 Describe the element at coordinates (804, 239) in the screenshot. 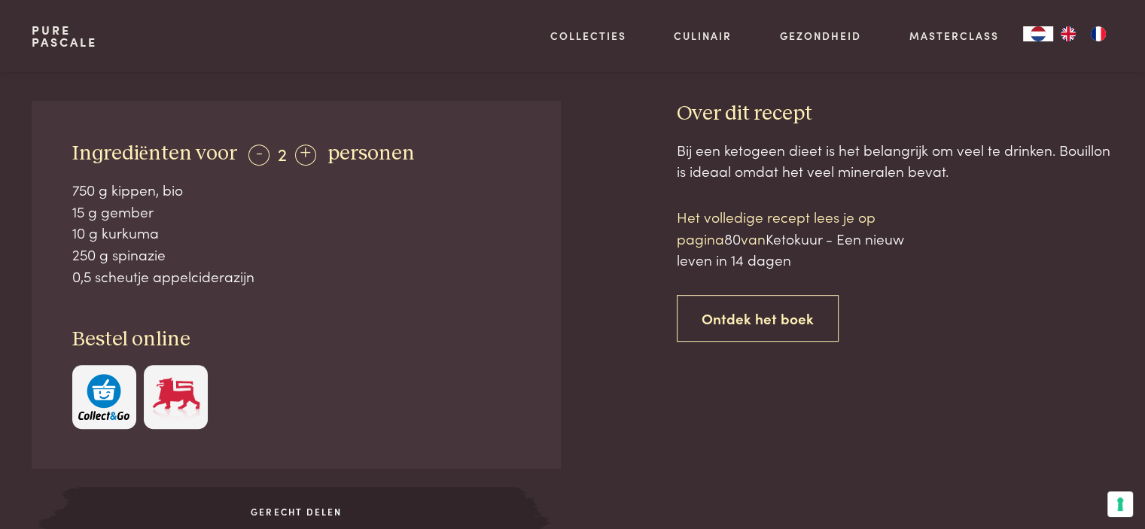

I see `p: Het volledige recept lees je op pagina van` at that location.